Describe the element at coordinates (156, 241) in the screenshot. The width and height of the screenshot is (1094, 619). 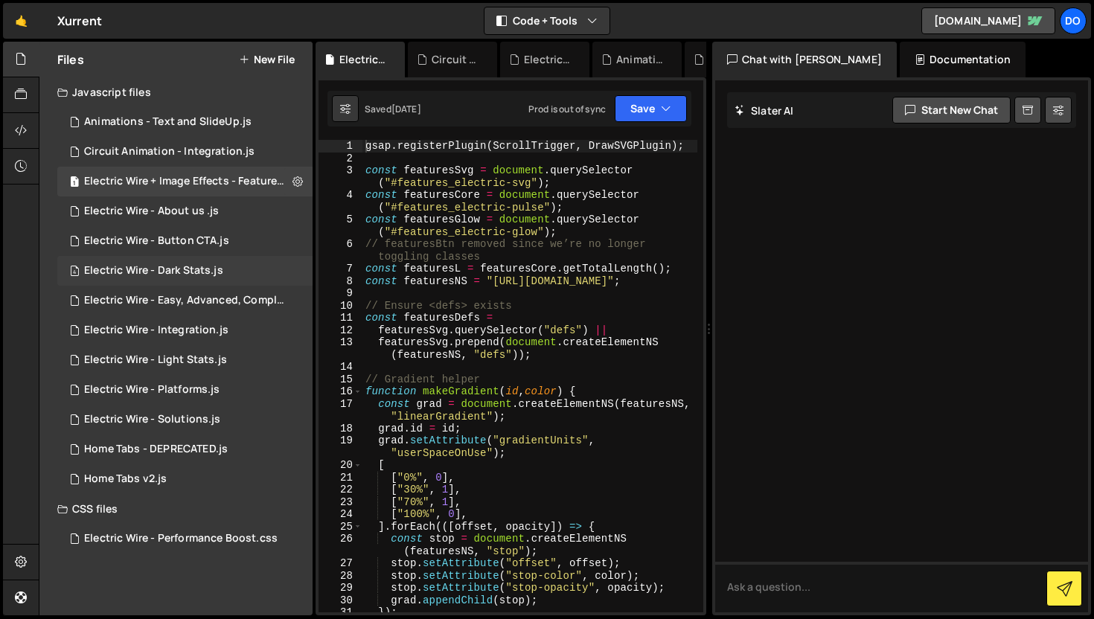
I see `div: Electric Wire - Button CTA.js` at that location.